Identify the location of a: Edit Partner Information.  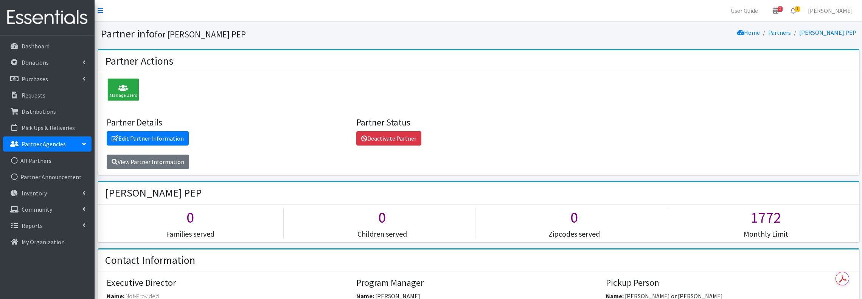
(147, 138).